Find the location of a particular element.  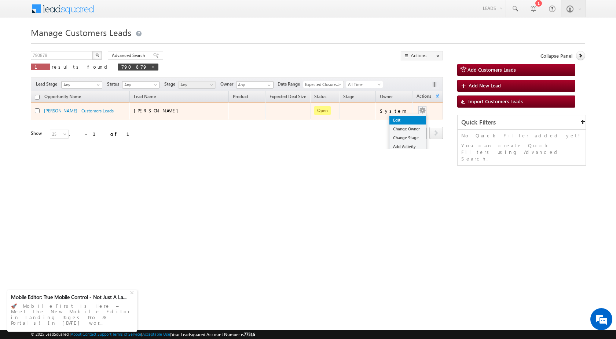

div: 1 - 1 of 1 is located at coordinates (103, 134).